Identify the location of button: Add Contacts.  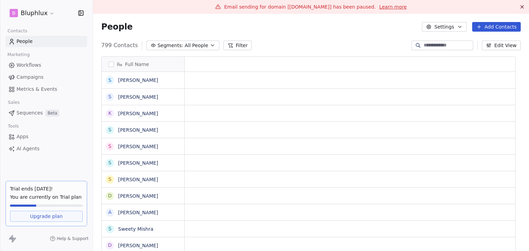
(496, 27).